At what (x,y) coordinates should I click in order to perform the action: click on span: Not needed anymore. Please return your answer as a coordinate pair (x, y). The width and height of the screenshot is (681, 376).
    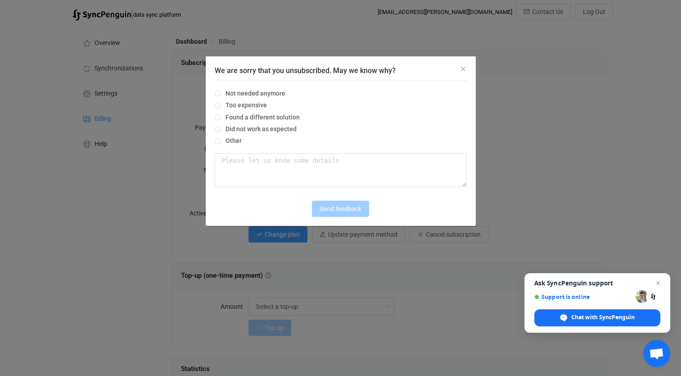
    Looking at the image, I should click on (253, 93).